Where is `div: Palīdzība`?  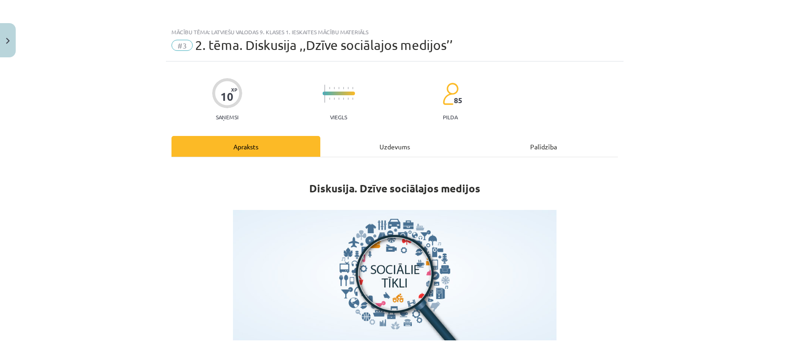
div: Palīdzība is located at coordinates (543, 146).